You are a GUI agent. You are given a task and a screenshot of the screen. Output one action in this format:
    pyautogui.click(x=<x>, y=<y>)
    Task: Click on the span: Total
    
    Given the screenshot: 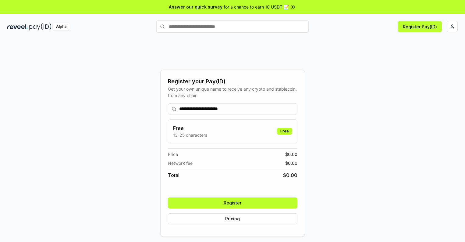 What is the action you would take?
    pyautogui.click(x=174, y=175)
    